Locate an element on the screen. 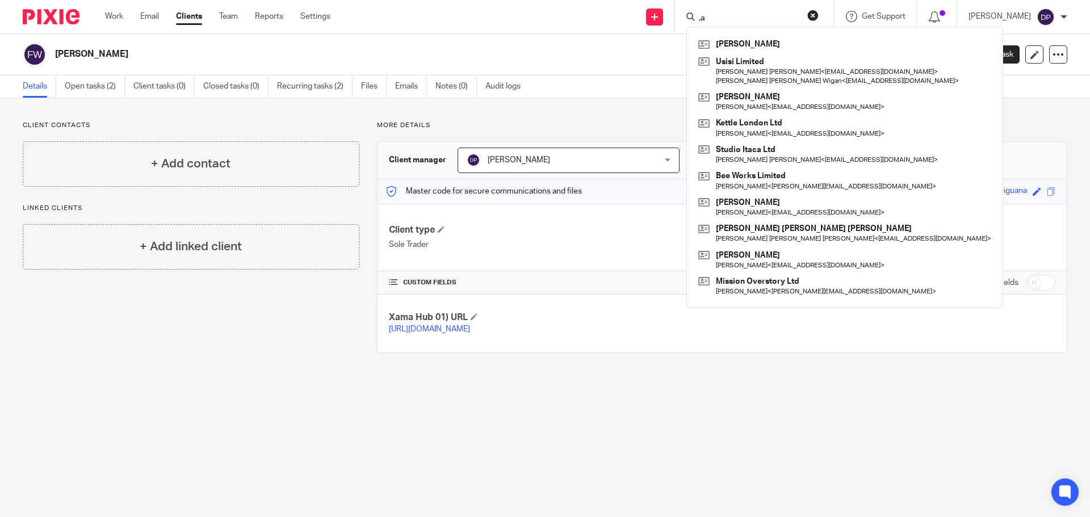 This screenshot has height=517, width=1090. img: Pixie is located at coordinates (51, 16).